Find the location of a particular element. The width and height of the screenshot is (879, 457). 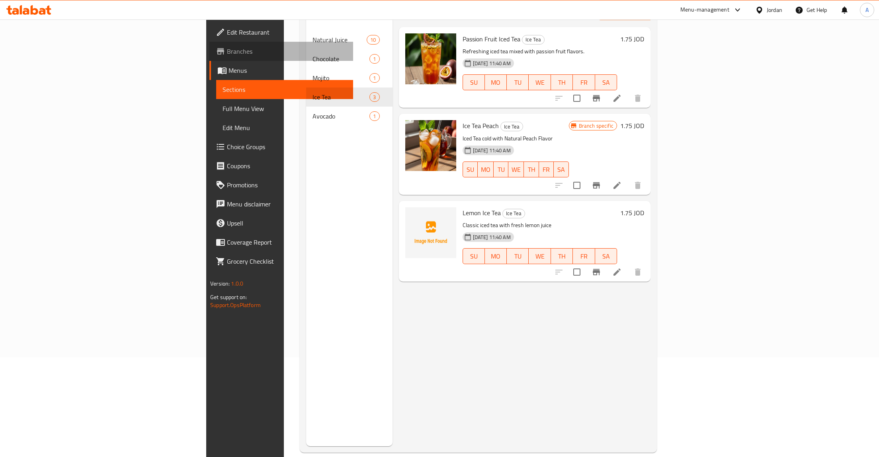

p: Refreshing iced tea mixed with passion fruit flavors. is located at coordinates (540, 51).